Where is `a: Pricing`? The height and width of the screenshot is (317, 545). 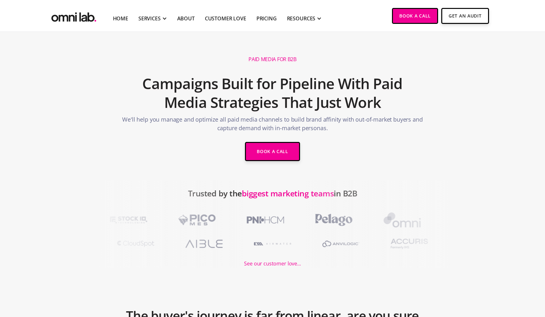
a: Pricing is located at coordinates (267, 18).